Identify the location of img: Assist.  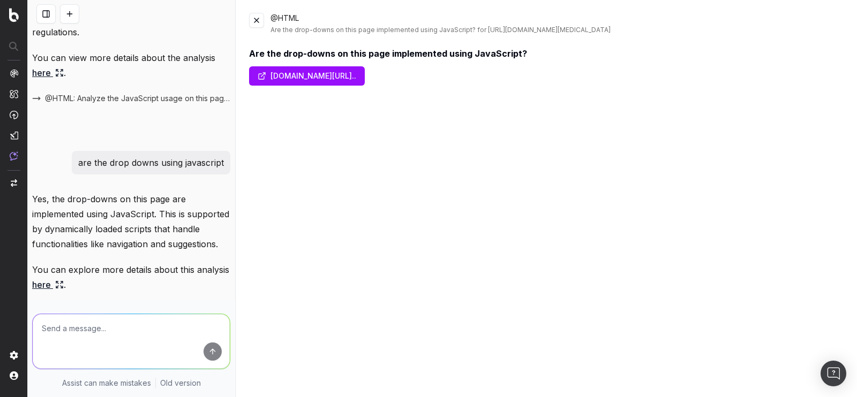
(14, 156).